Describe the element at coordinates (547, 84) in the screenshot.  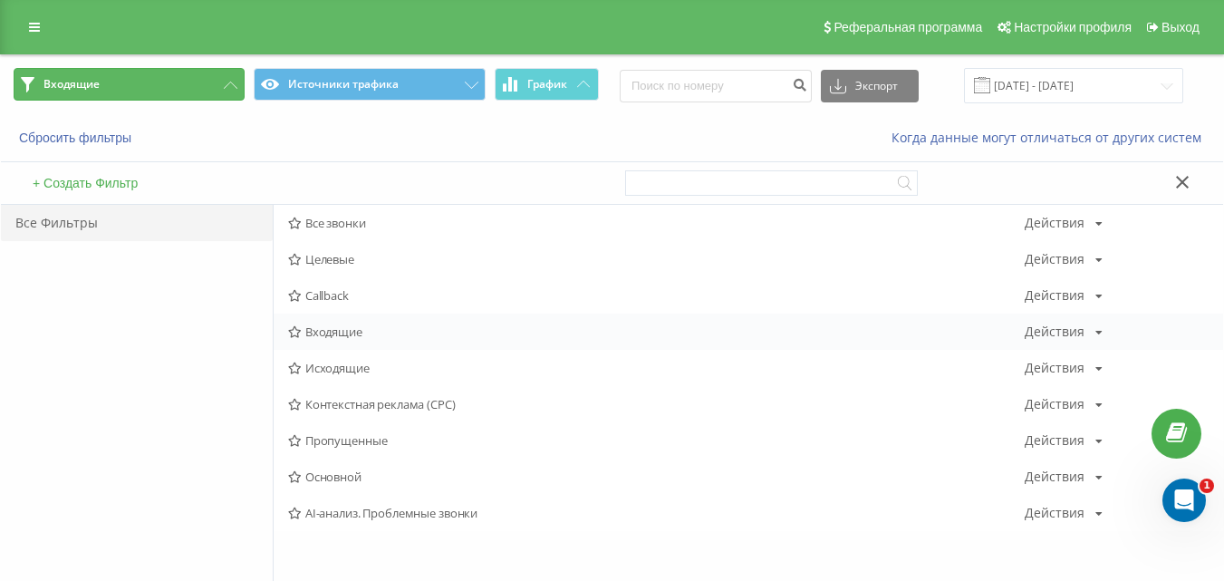
I see `span: График` at that location.